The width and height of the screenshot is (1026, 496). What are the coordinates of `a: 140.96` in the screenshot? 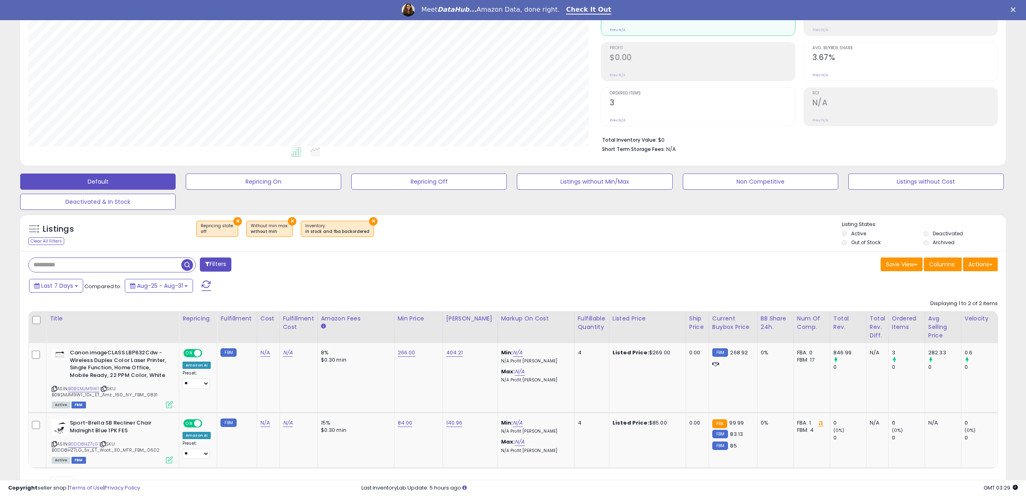 It's located at (454, 423).